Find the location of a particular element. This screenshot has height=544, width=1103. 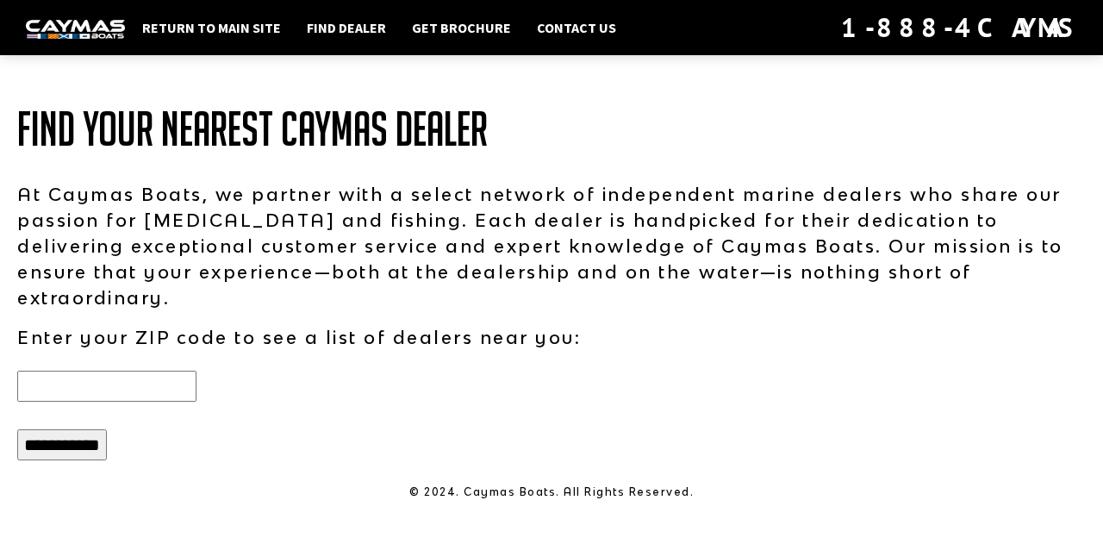

p: © 2024. Caymas Boats. All Rights Reserved. is located at coordinates (551, 492).